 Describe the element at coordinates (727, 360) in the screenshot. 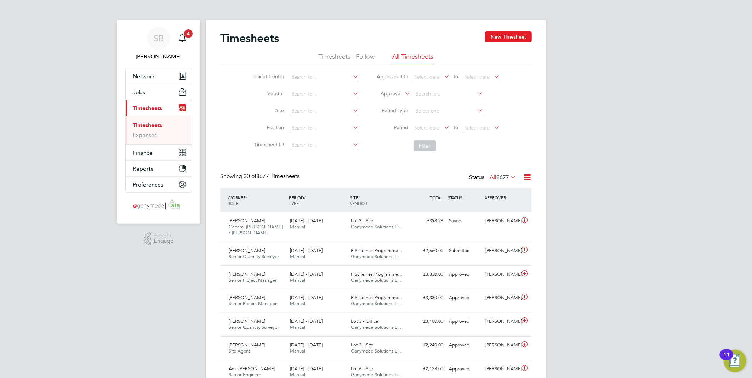

I see `div: 11` at that location.